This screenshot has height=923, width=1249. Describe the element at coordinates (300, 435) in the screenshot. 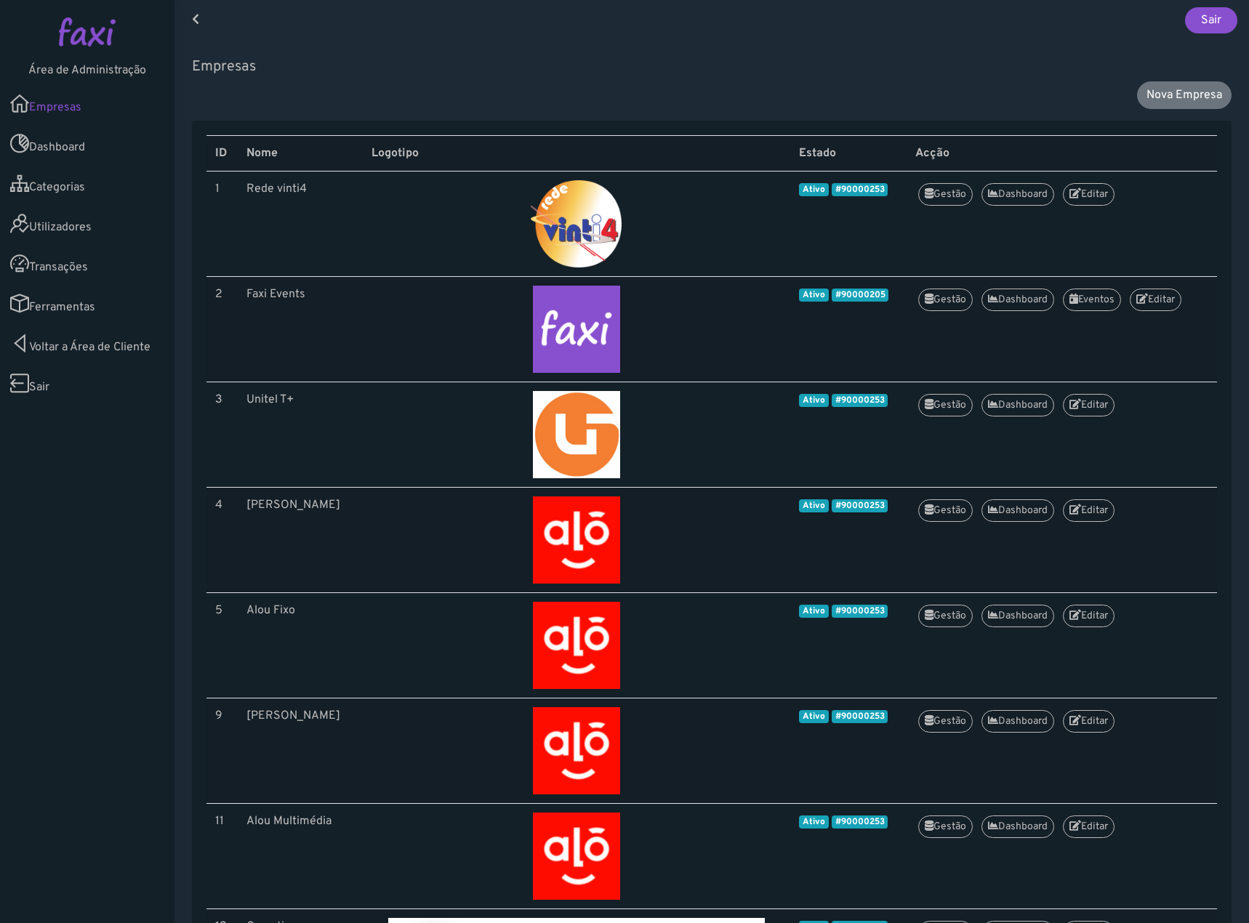

I see `td: Unitel T+` at that location.